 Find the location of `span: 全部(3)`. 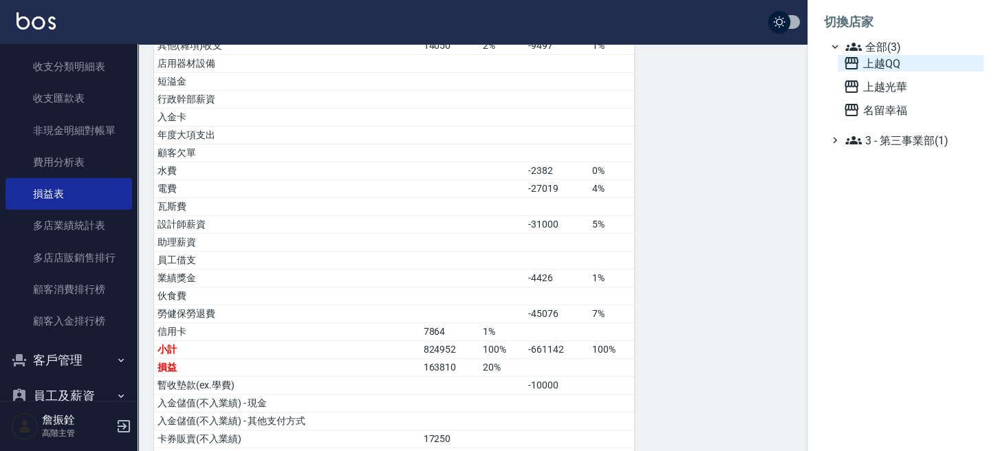

span: 全部(3) is located at coordinates (912, 47).